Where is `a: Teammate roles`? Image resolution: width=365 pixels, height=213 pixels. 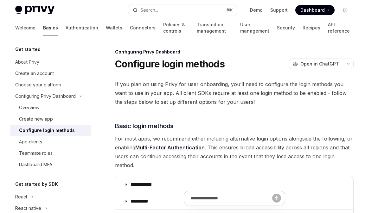
a: Teammate roles is located at coordinates (51, 153).